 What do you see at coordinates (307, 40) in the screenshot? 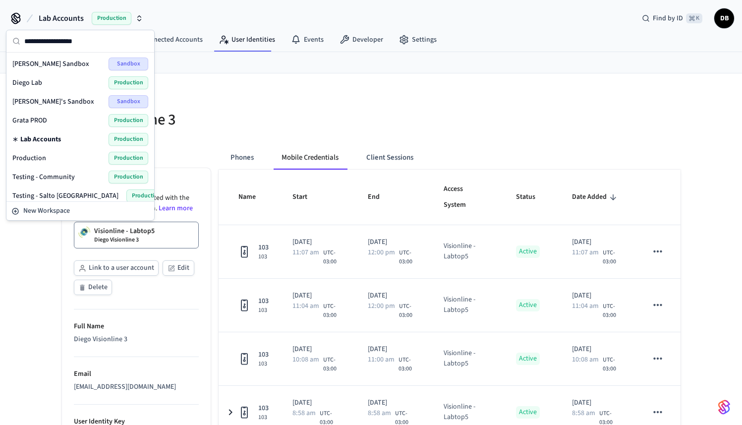
I see `a: Events` at bounding box center [307, 40].